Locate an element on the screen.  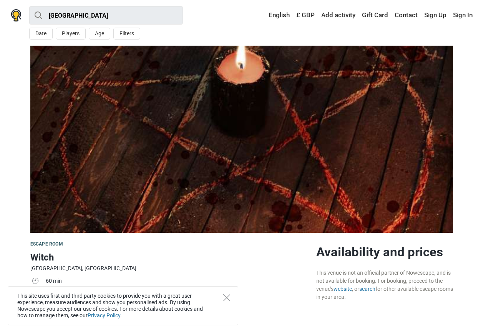
img: Witch photo 1 is located at coordinates (242, 139).